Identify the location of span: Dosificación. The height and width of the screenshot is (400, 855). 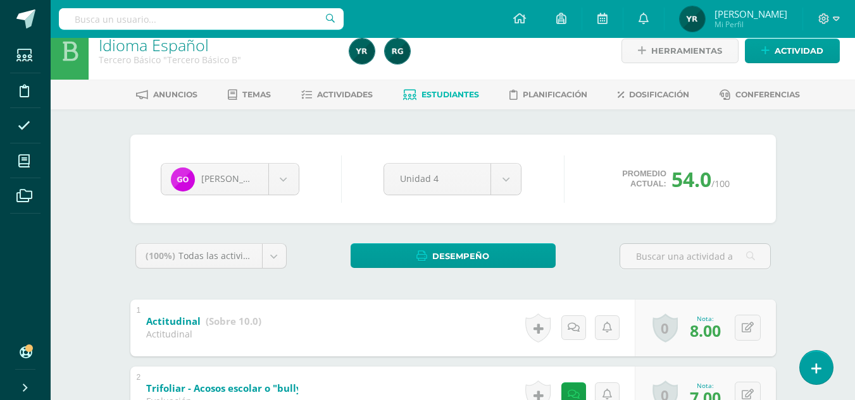
(658, 94).